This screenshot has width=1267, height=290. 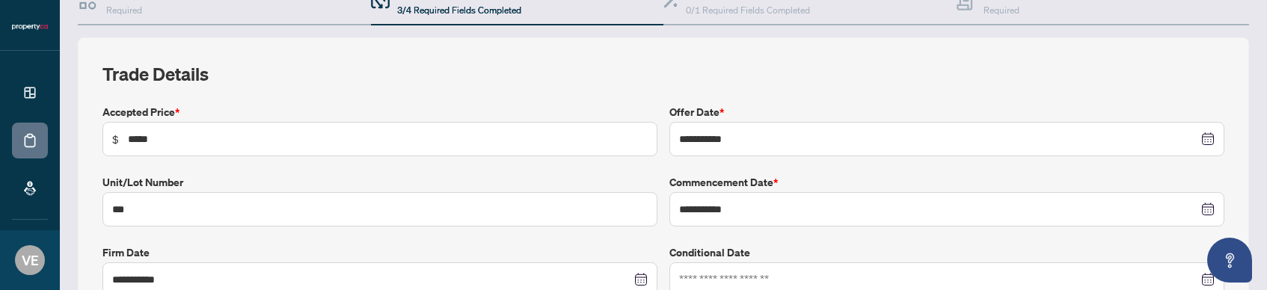 I want to click on span: VE, so click(x=30, y=260).